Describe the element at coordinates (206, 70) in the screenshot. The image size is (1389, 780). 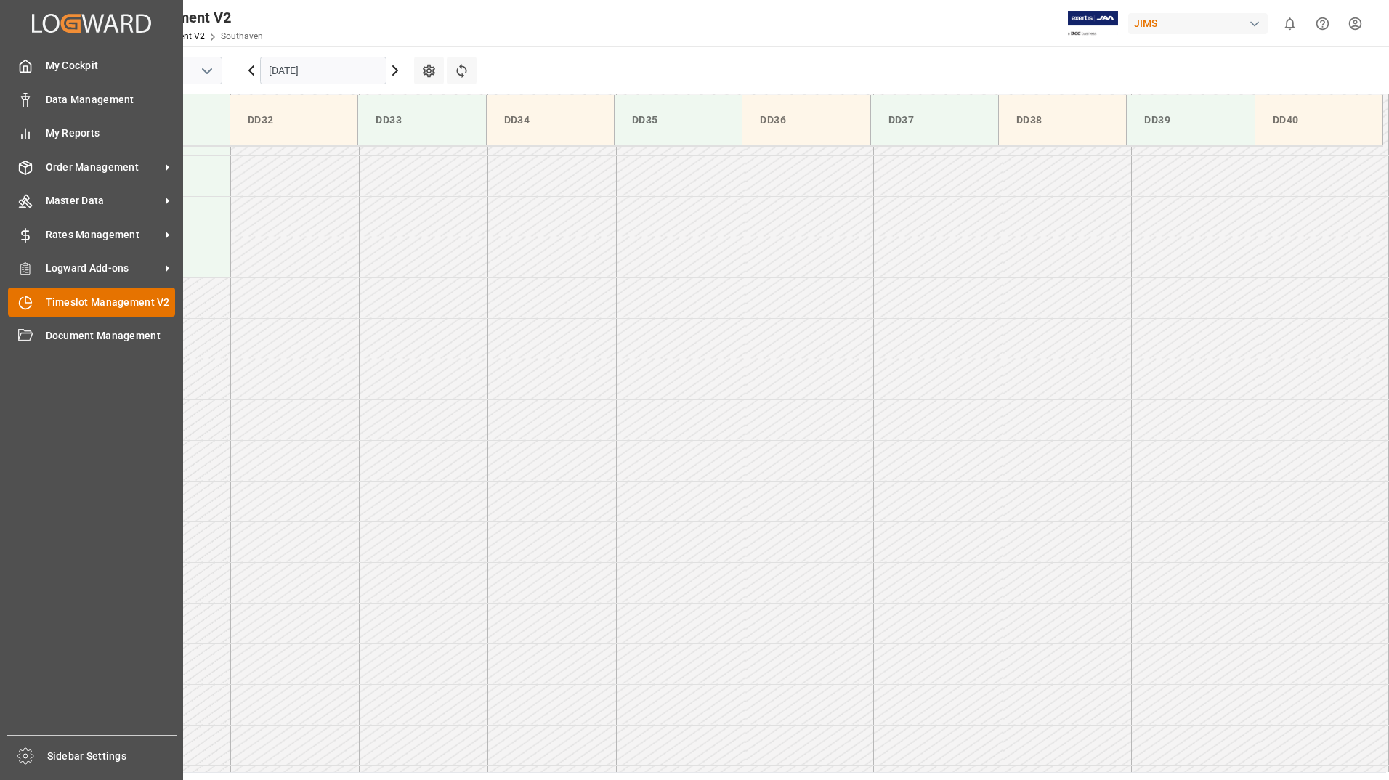
I see `button: open menu` at that location.